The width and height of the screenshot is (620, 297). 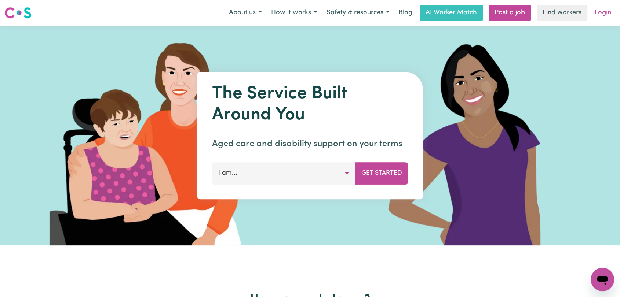 I want to click on a: Blog, so click(x=405, y=13).